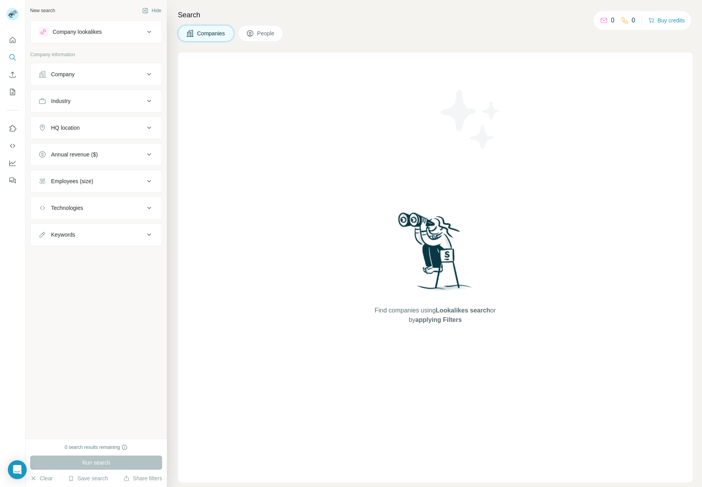 The image size is (702, 487). I want to click on div: Company lookalikes, so click(77, 32).